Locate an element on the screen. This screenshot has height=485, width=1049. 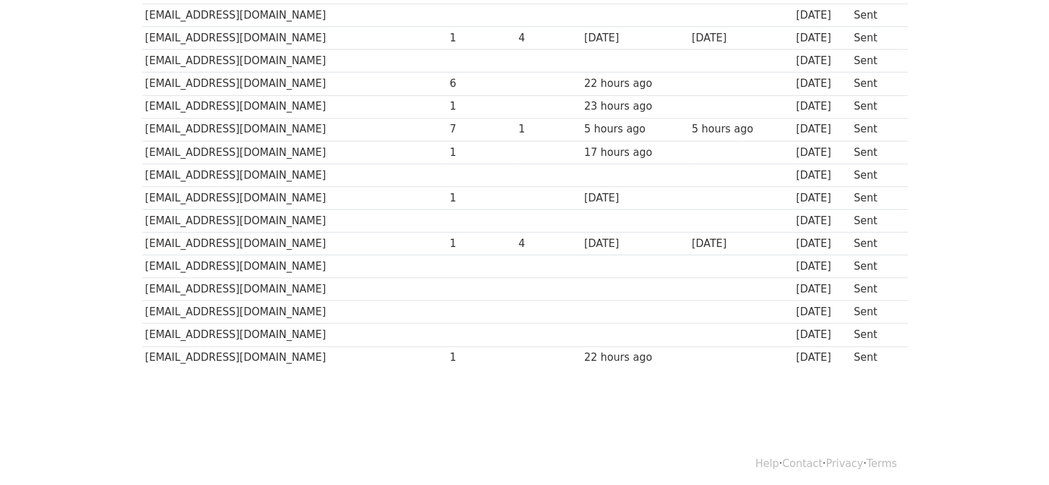
div: 17 hours ago is located at coordinates (634, 152).